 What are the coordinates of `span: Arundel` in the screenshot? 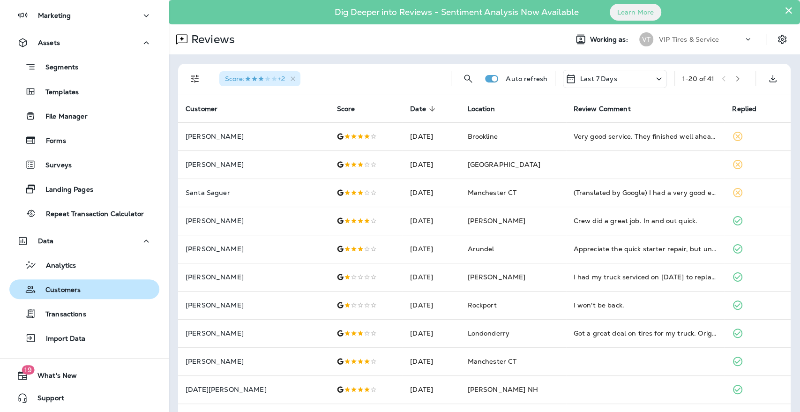 It's located at (480, 249).